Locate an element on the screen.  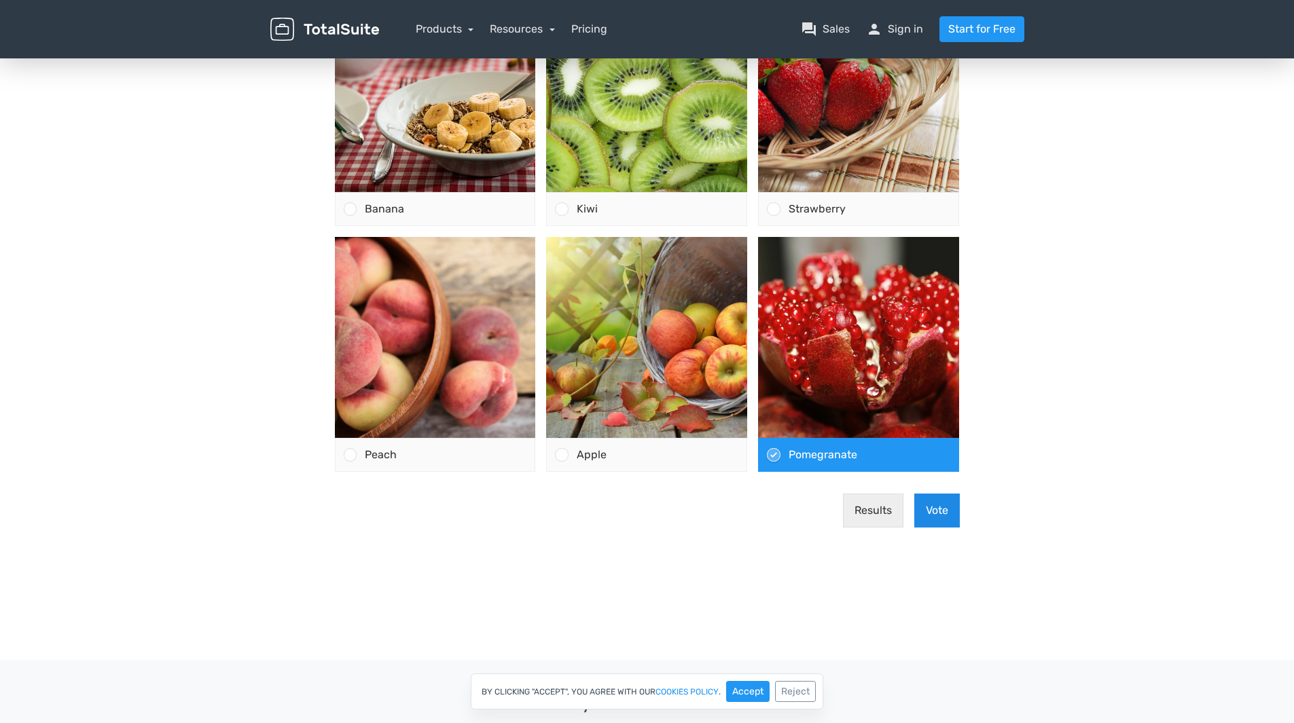
a: Pricing is located at coordinates (589, 29).